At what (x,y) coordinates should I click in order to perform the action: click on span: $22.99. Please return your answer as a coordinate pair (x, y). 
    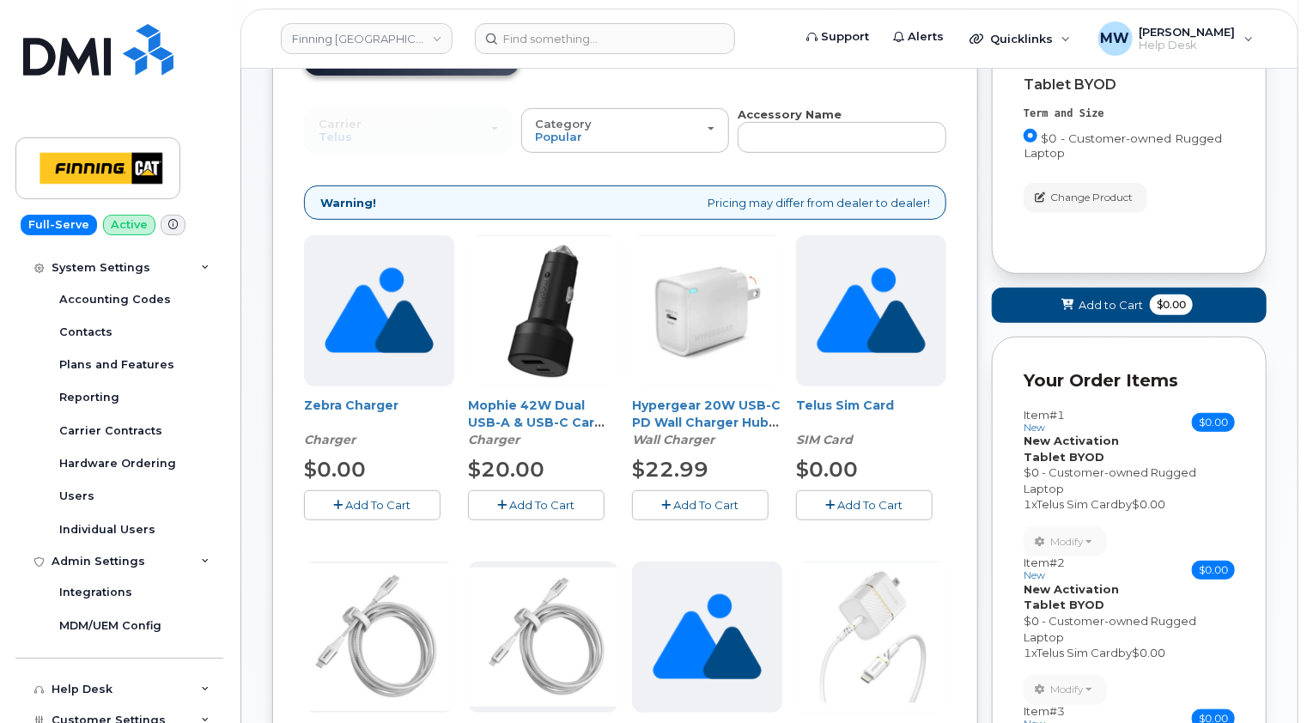
    Looking at the image, I should click on (670, 469).